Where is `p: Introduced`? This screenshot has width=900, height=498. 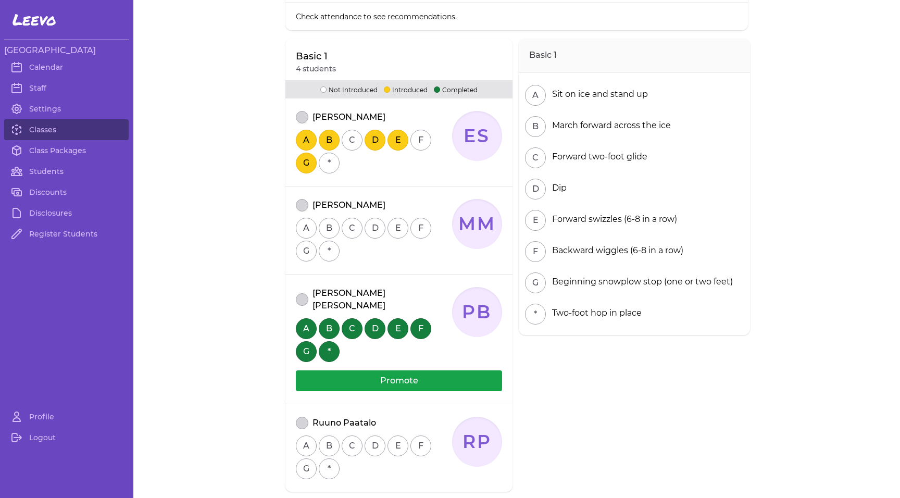 p: Introduced is located at coordinates (406, 89).